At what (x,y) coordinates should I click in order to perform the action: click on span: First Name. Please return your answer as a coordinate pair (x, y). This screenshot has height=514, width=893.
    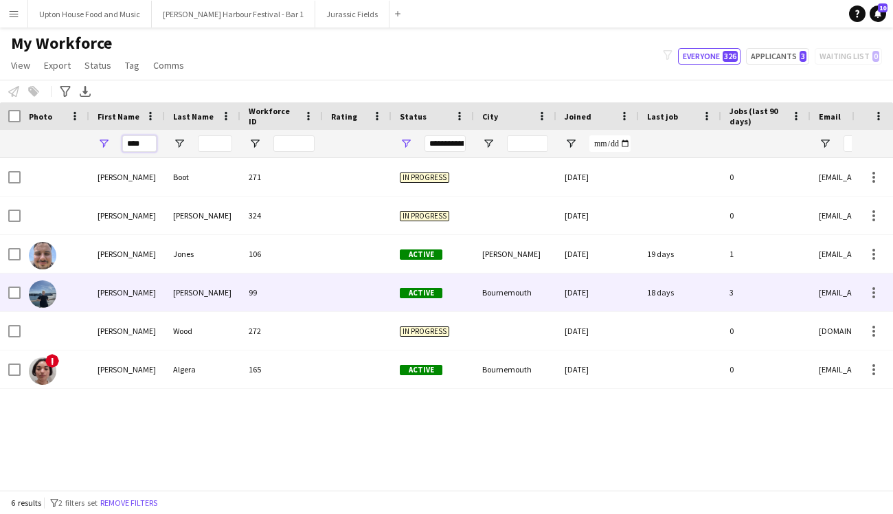
    Looking at the image, I should click on (118, 116).